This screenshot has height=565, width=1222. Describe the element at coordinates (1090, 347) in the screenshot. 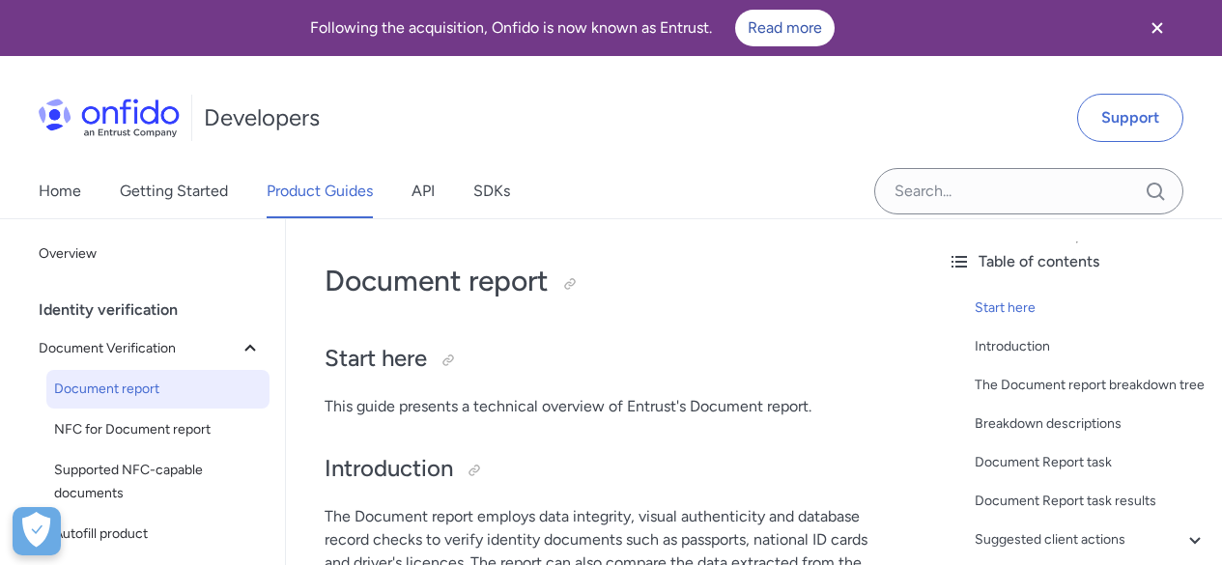

I see `div: Introduction` at that location.